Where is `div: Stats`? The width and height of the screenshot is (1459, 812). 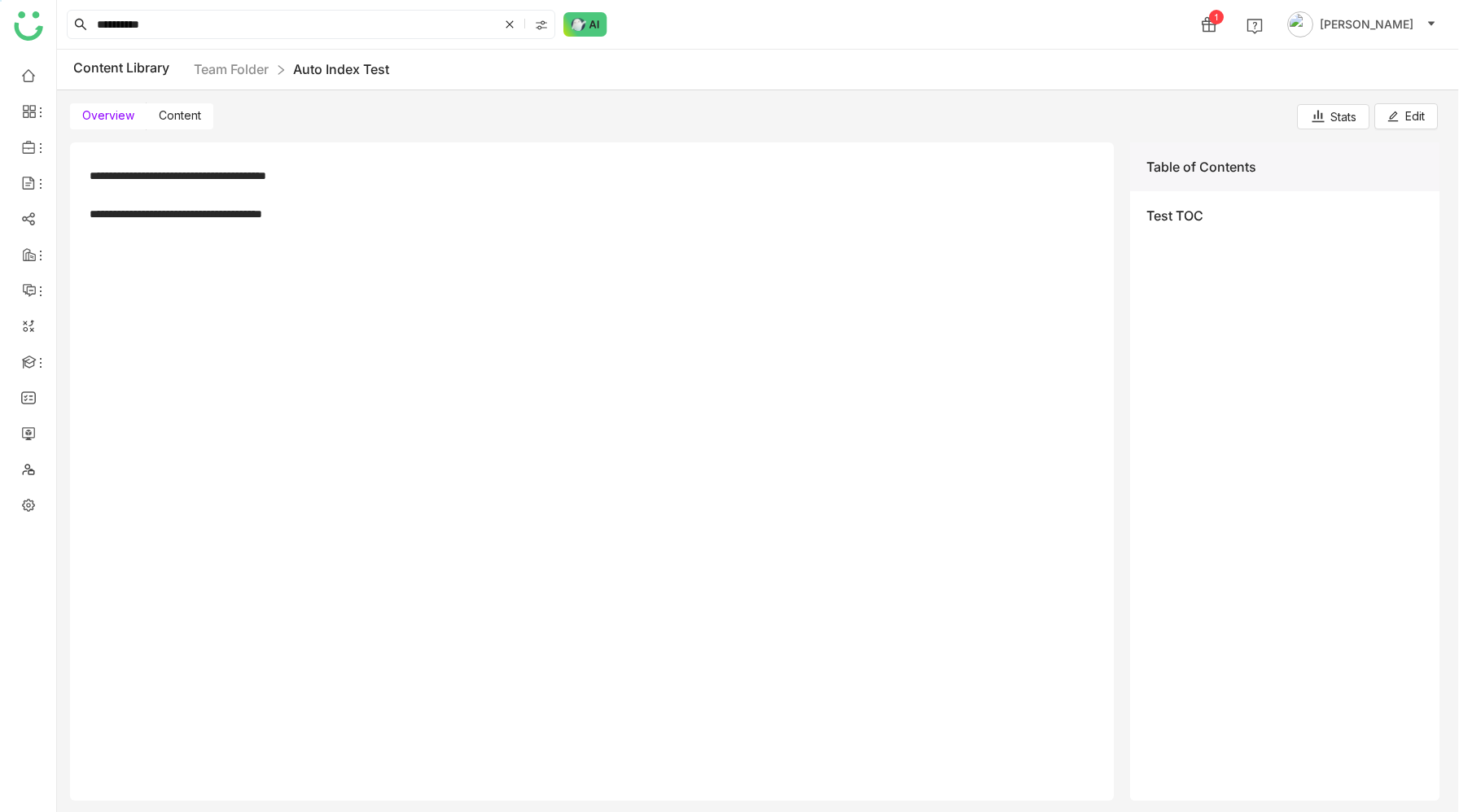 div: Stats is located at coordinates (1333, 117).